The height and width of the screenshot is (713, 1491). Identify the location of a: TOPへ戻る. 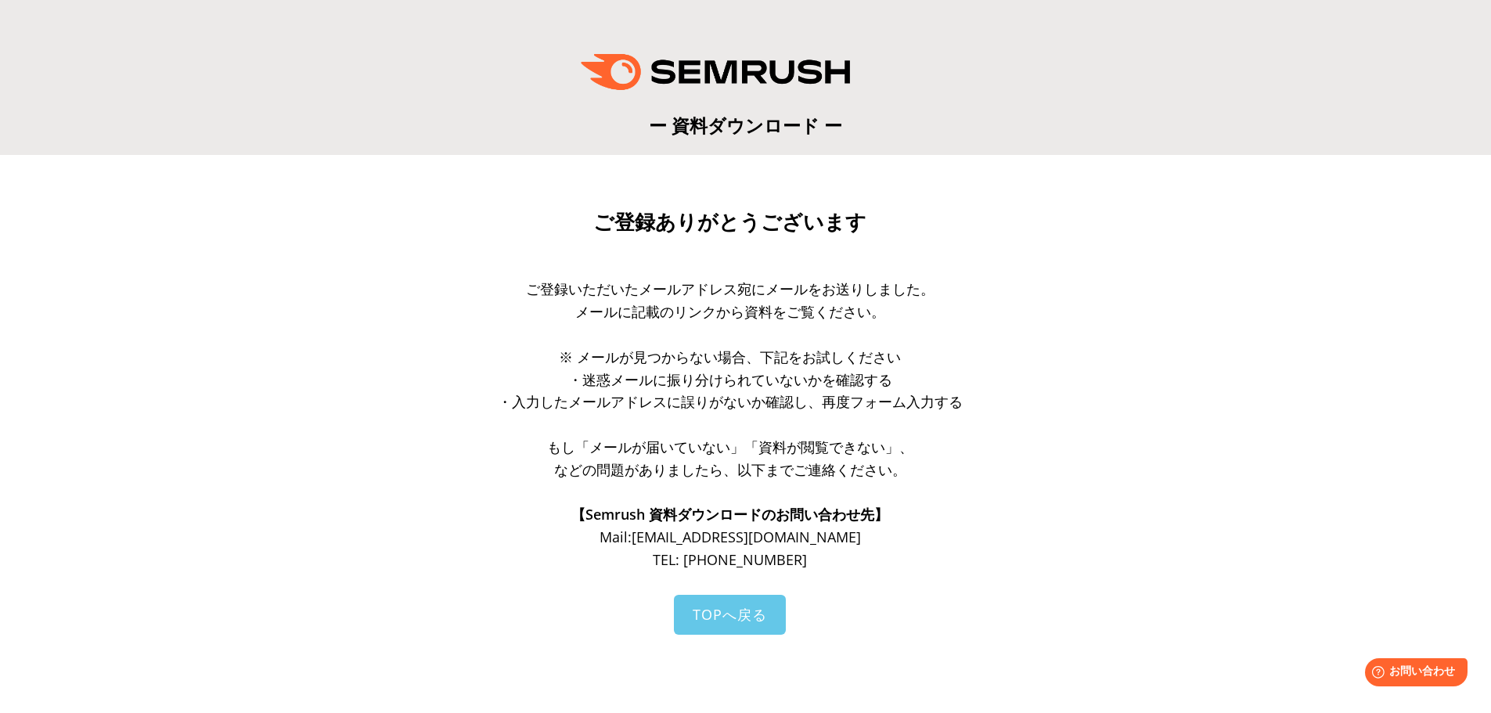
(729, 614).